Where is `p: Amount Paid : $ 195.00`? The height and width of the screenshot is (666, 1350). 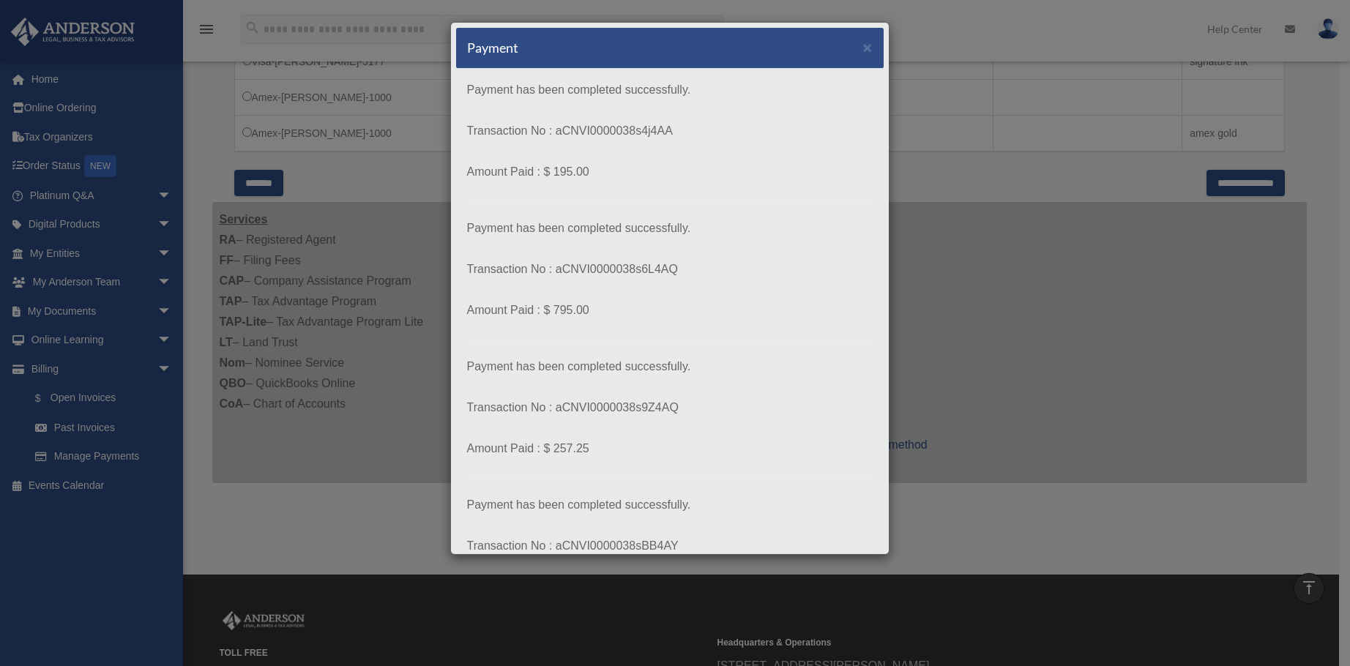
p: Amount Paid : $ 195.00 is located at coordinates (670, 172).